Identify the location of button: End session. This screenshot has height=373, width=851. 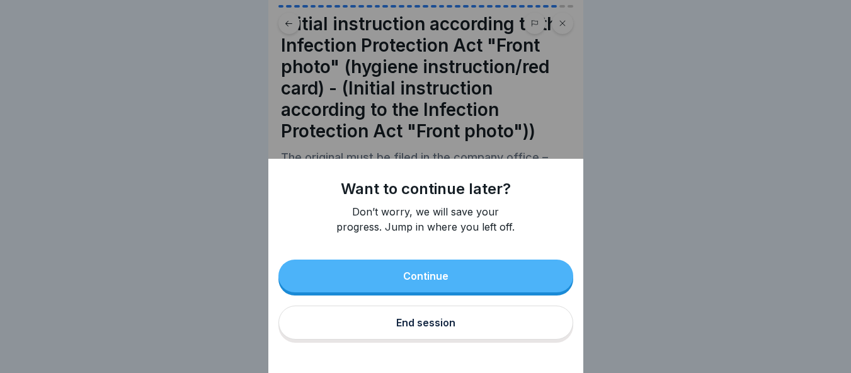
(426, 323).